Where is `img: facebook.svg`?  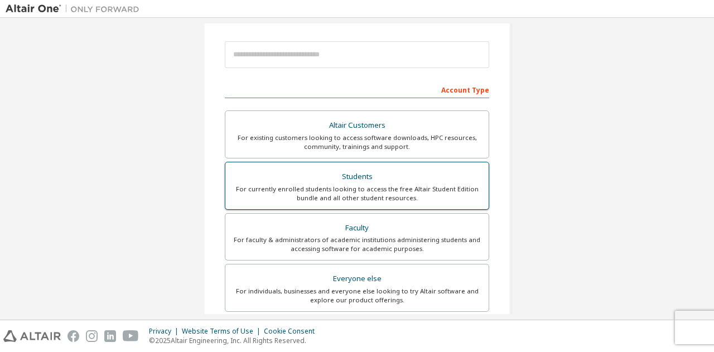
img: facebook.svg is located at coordinates (73, 336).